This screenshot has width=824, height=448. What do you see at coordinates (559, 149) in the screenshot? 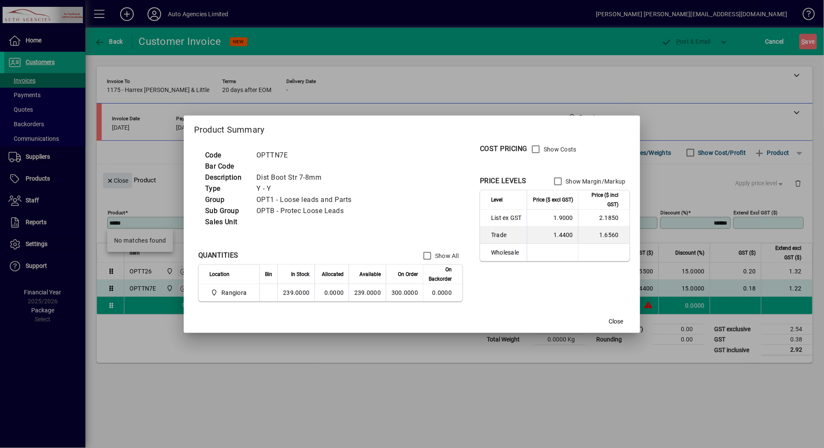
I see `label: Show Costs` at bounding box center [559, 149].